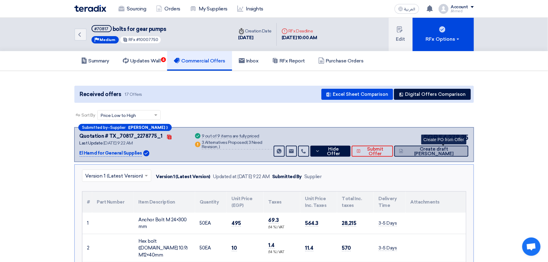 The height and width of the screenshot is (262, 548). Describe the element at coordinates (183, 177) in the screenshot. I see `div: Version 1 (Latest Version)` at that location.